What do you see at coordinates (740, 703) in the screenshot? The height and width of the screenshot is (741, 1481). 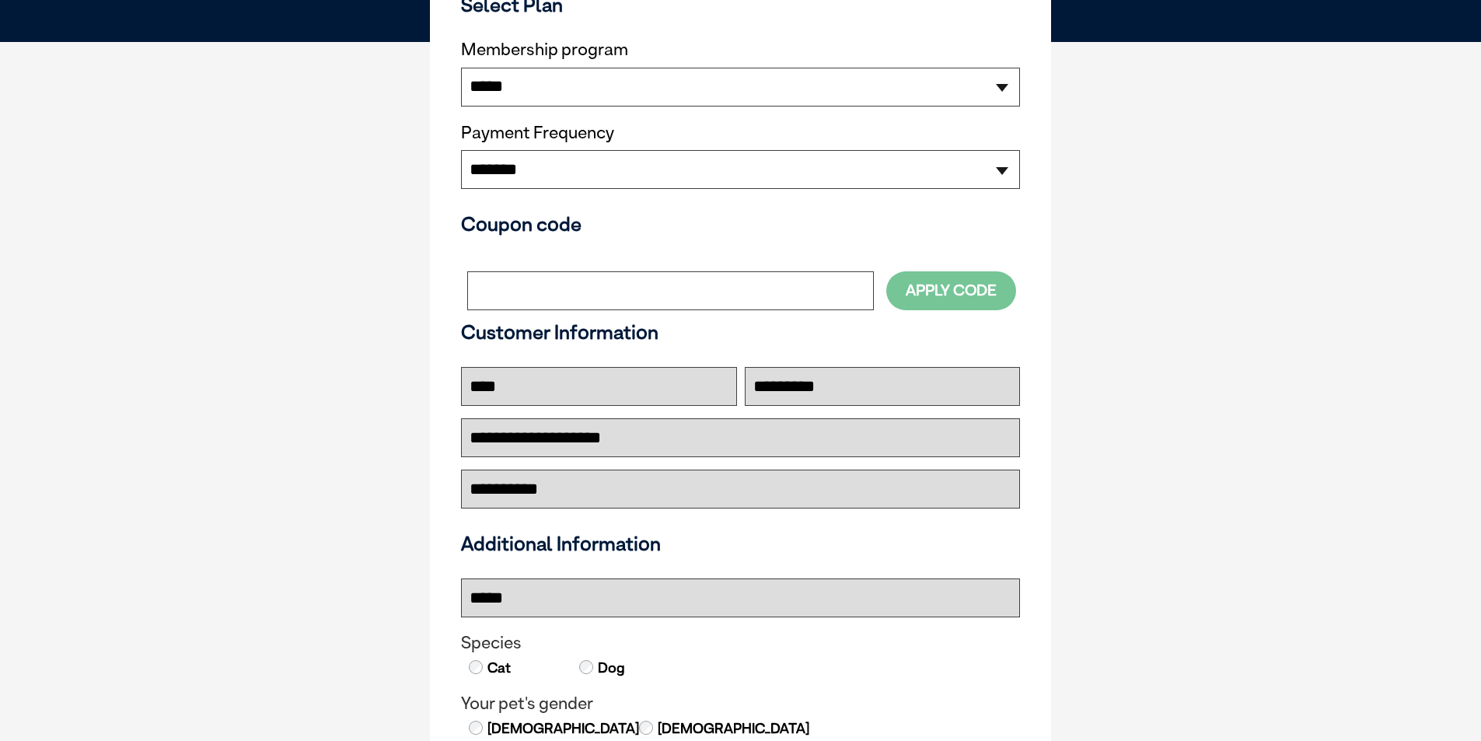 I see `legend: Your pet's gender` at bounding box center [740, 703].